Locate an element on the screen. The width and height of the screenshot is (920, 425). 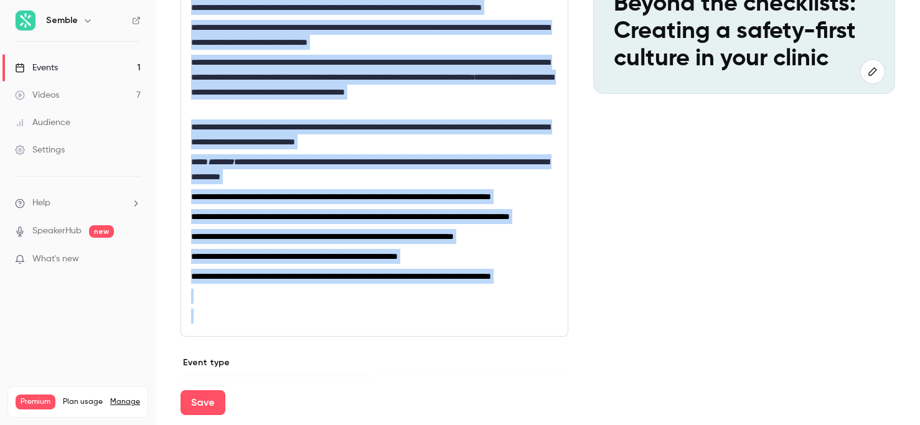
a: SpeakerHub is located at coordinates (57, 231).